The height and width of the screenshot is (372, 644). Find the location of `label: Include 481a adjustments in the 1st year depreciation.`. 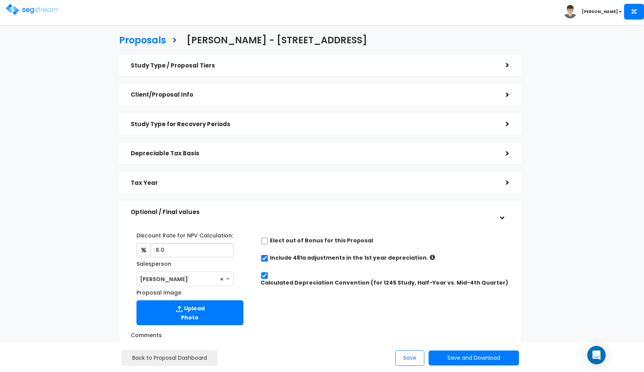

label: Include 481a adjustments in the 1st year depreciation. is located at coordinates (349, 257).